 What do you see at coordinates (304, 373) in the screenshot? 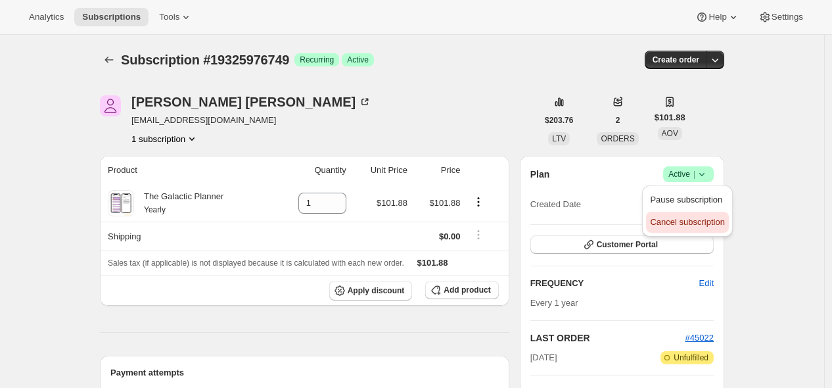
I see `h2: Payment attempts` at bounding box center [304, 373].